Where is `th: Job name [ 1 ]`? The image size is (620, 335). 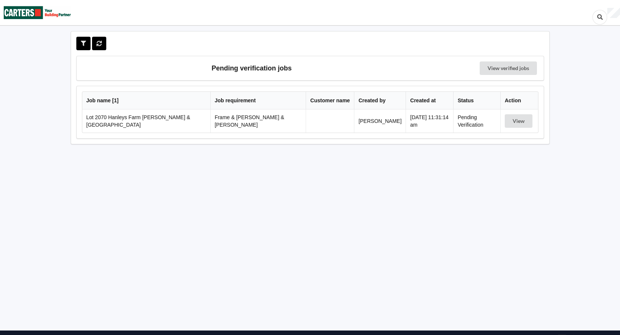 th: Job name [ 1 ] is located at coordinates (146, 100).